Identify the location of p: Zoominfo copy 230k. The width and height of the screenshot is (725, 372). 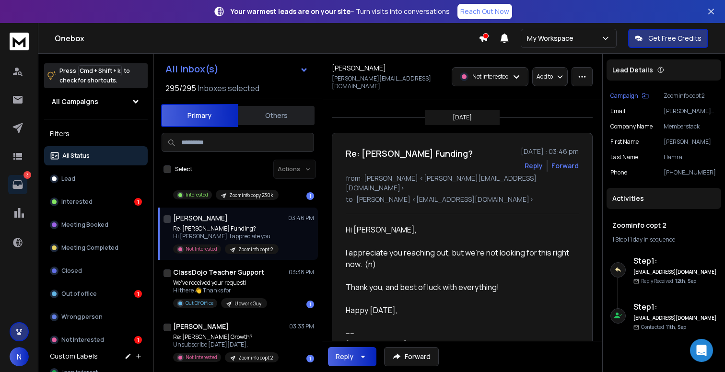
(251, 195).